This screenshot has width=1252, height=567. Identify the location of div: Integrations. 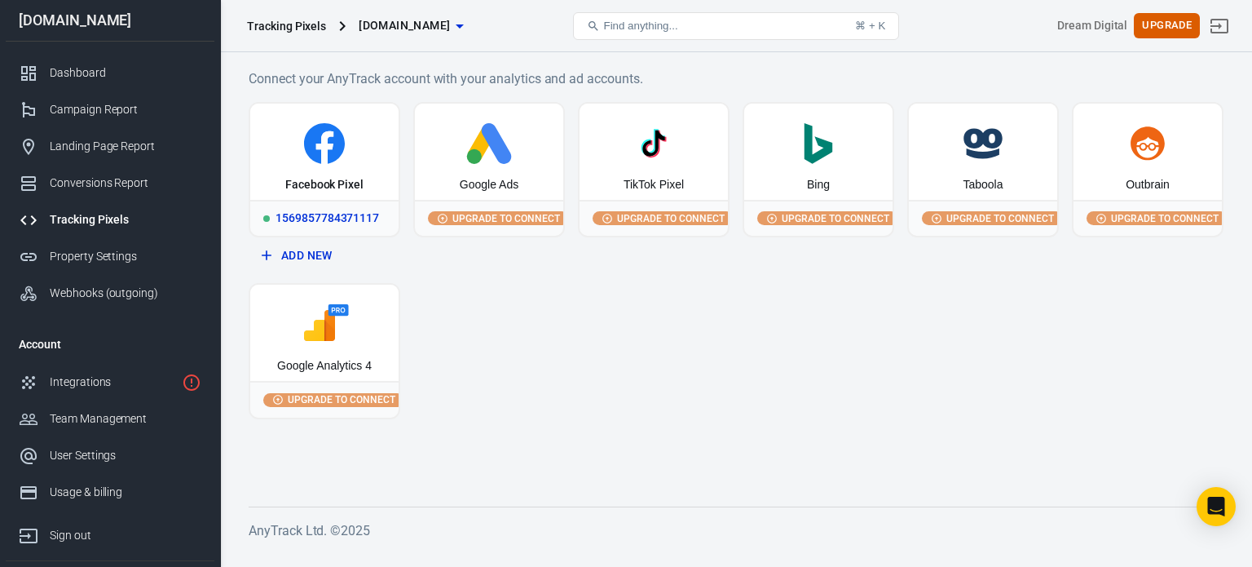
(113, 382).